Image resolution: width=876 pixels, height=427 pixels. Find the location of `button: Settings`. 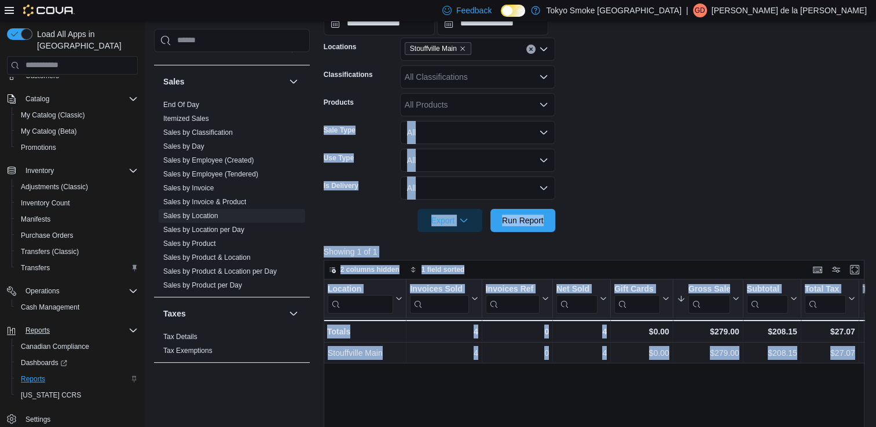

button: Settings is located at coordinates (72, 419).